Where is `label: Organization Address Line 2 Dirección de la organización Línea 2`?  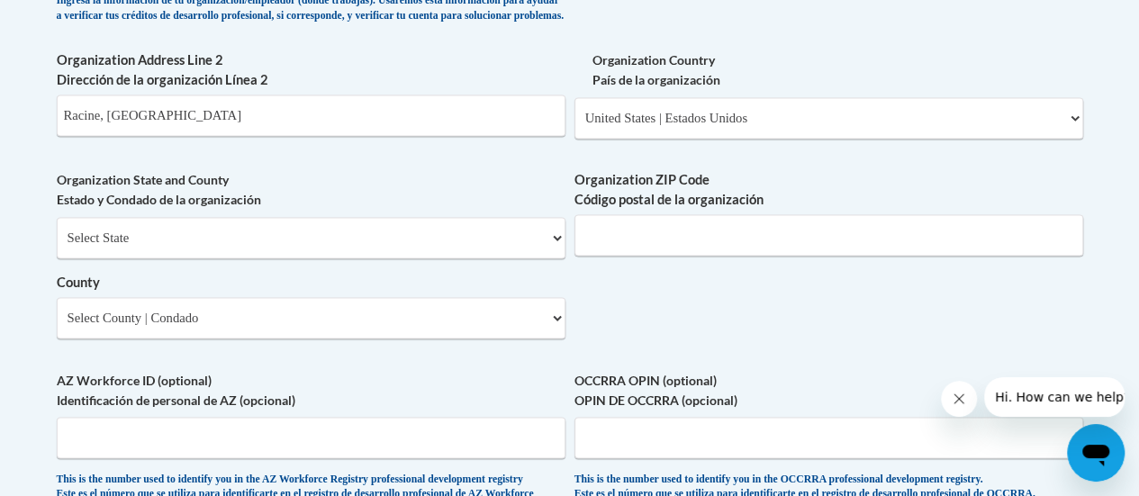
label: Organization Address Line 2 Dirección de la organización Línea 2 is located at coordinates (311, 70).